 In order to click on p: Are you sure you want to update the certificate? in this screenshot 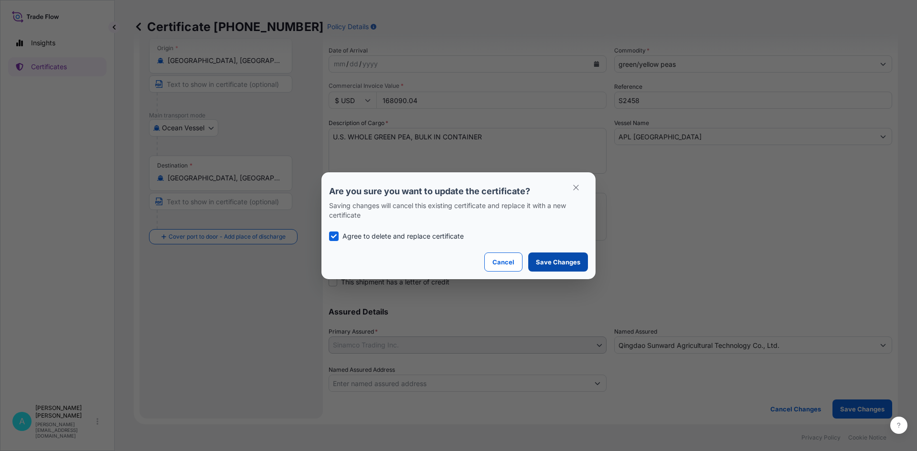, I will do `click(459, 192)`.